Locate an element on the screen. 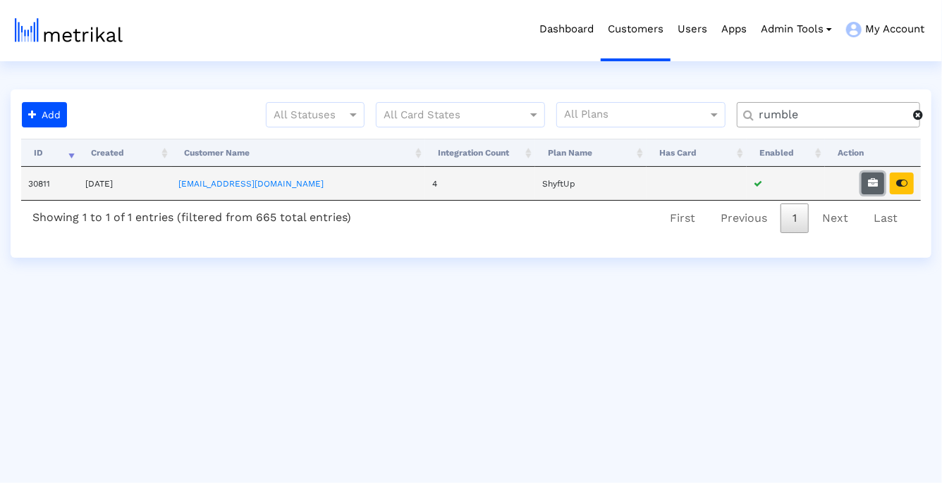  th: Created: activate to sort column ascending is located at coordinates (125, 153).